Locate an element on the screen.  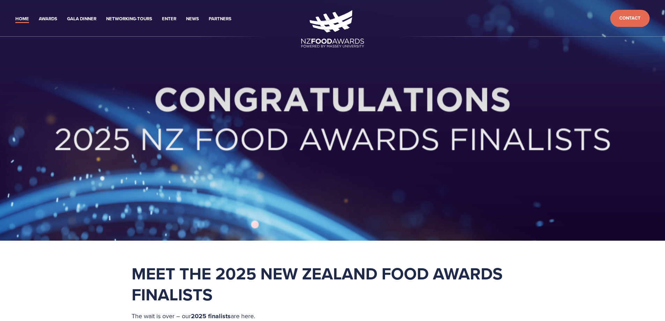
a: Networking-Tours is located at coordinates (129, 19).